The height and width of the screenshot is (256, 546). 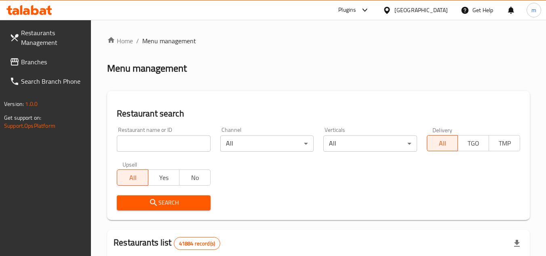 What do you see at coordinates (47, 38) in the screenshot?
I see `a: Restaurants Management` at bounding box center [47, 38].